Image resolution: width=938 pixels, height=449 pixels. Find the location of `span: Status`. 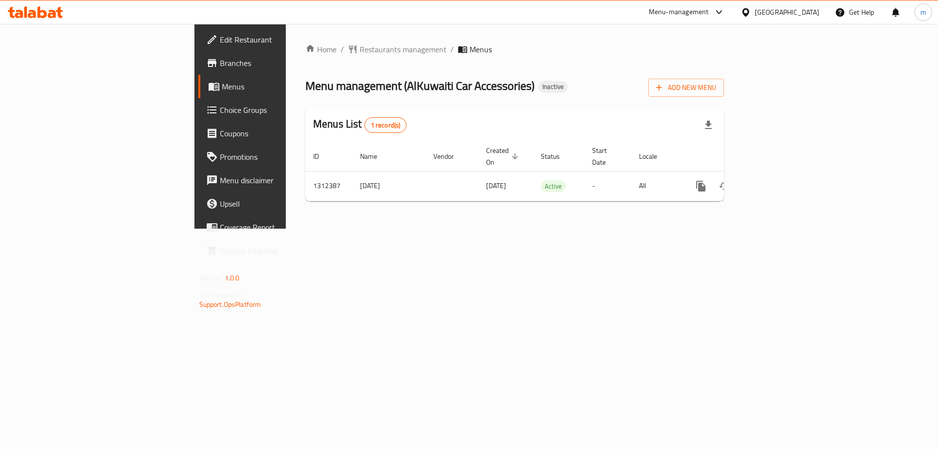

span: Status is located at coordinates (556, 156).